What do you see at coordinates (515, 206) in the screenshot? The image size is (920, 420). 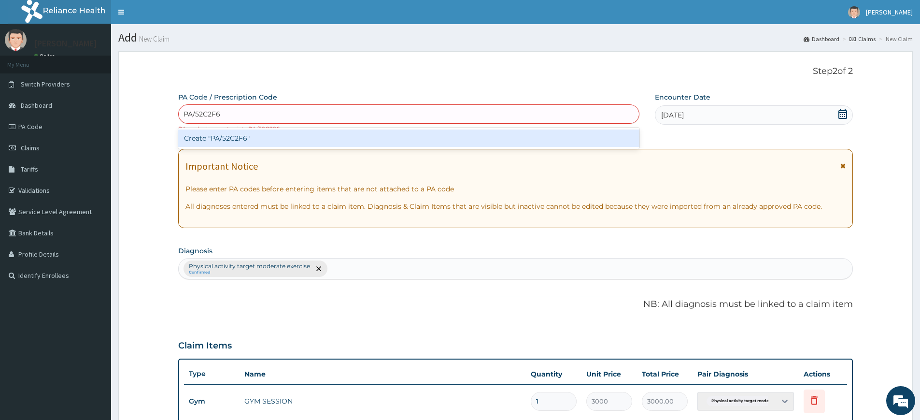 I see `p: All diagnoses entered must be linked to a claim item. Diagnosis & Claim Items that are visible bu...` at bounding box center [515, 206].